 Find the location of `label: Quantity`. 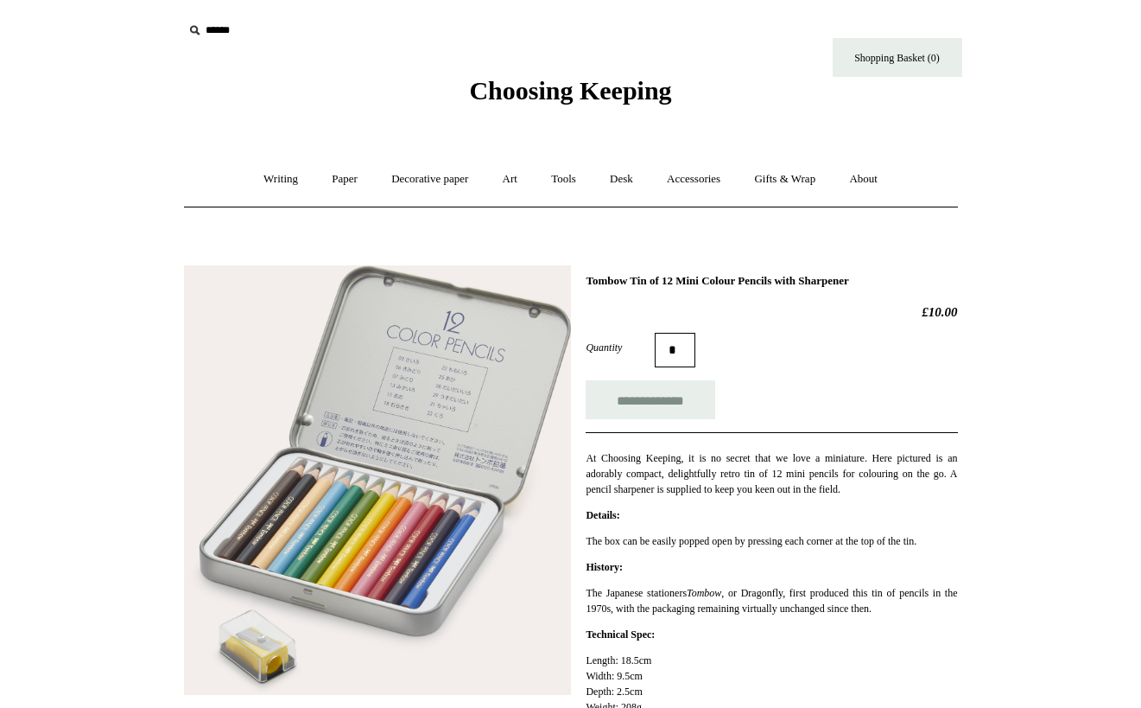

label: Quantity is located at coordinates (620, 347).